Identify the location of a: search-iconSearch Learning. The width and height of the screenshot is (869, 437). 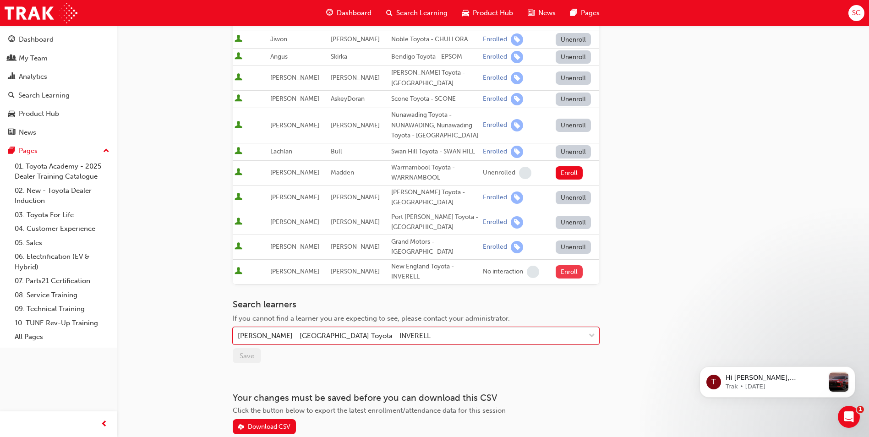
(417, 13).